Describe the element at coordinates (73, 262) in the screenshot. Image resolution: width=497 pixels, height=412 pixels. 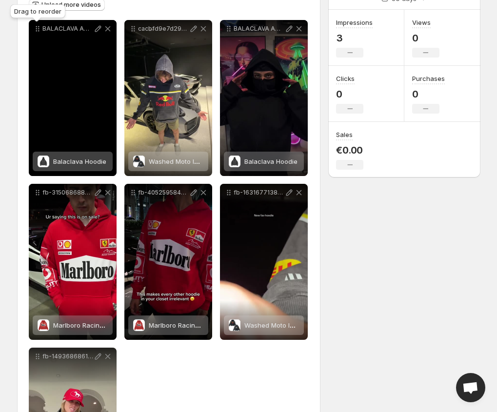
I see `div: fb-31506868872291767-a7e9026015-1-videoMarlboro Racing HoodieMarlboro Racing Hoodie` at that location.